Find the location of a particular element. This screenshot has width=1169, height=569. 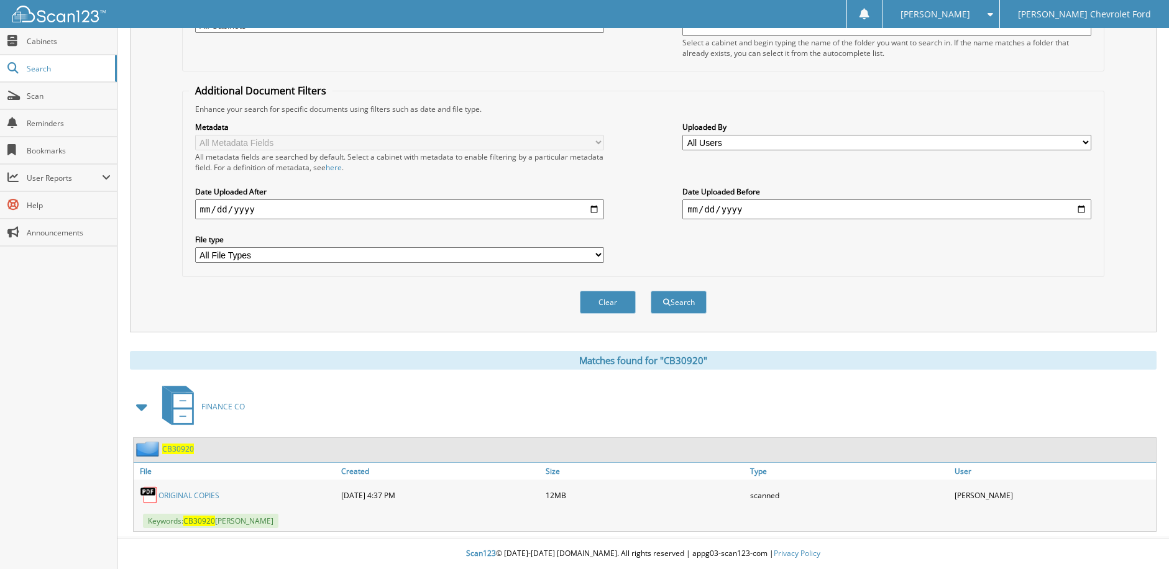

a: Type is located at coordinates (849, 471).